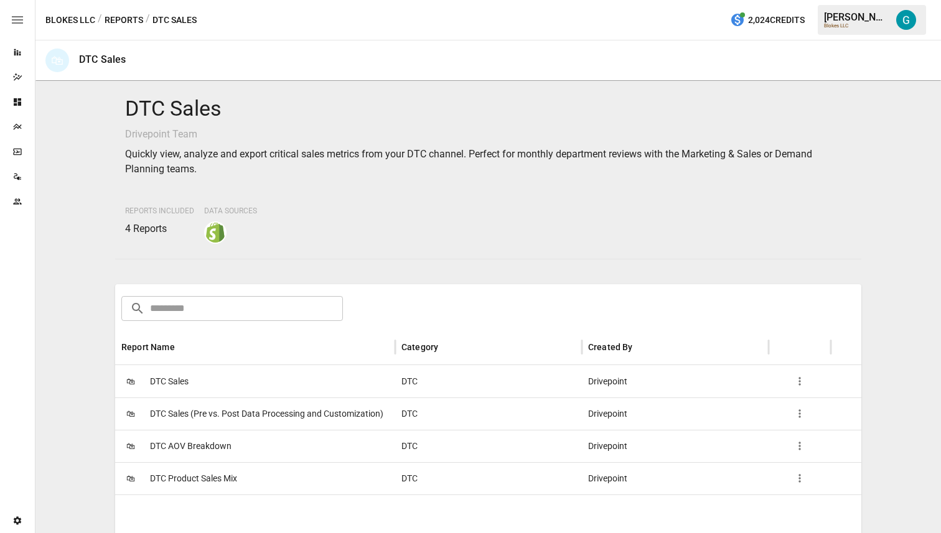 This screenshot has width=941, height=533. I want to click on span: DTC Sales, so click(169, 381).